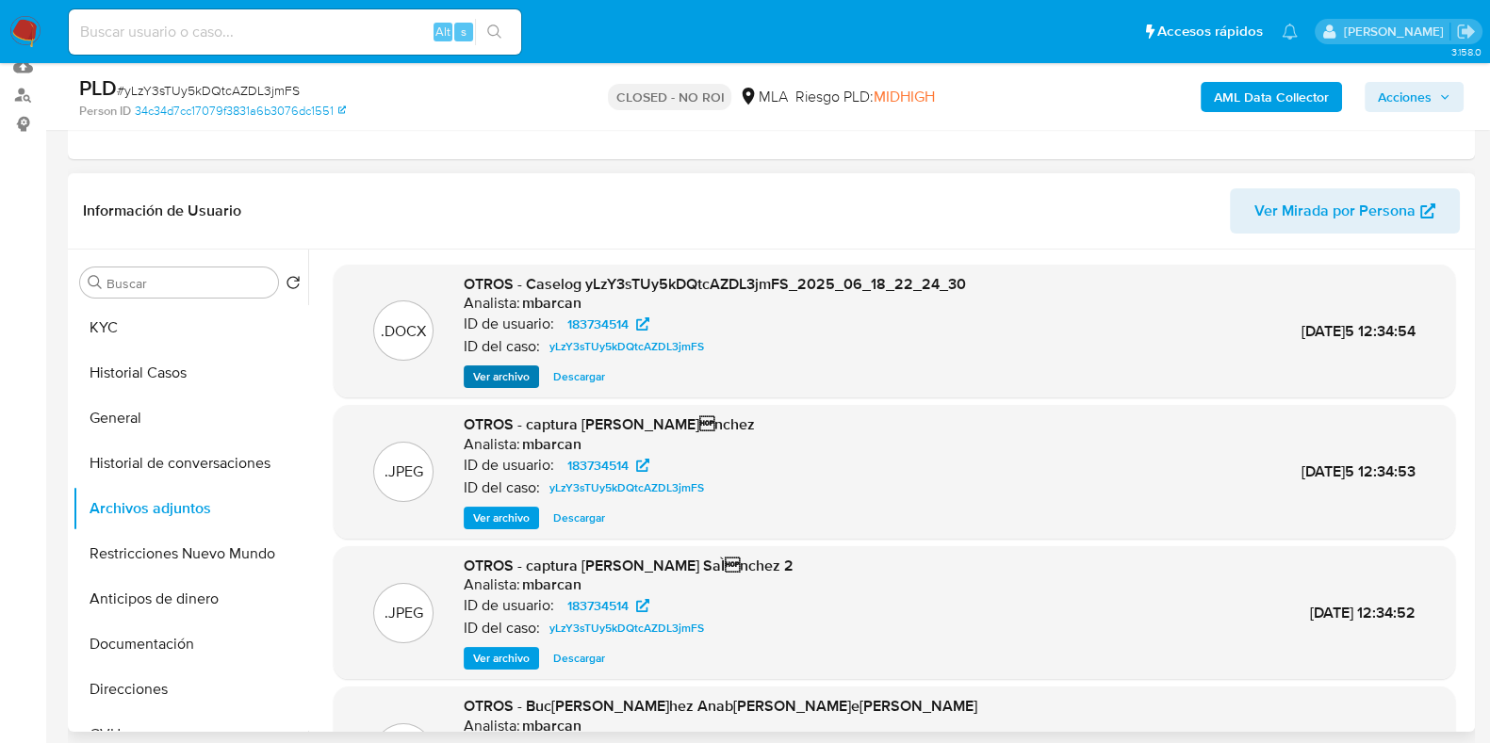 This screenshot has height=743, width=1490. What do you see at coordinates (105, 111) in the screenshot?
I see `b: Person ID` at bounding box center [105, 111].